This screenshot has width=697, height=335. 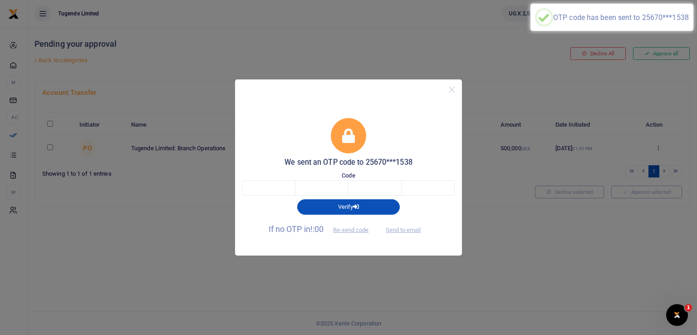 I want to click on button: Verify, so click(x=349, y=207).